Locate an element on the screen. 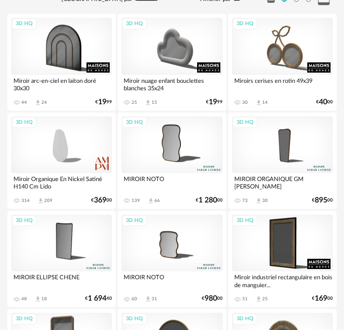 The image size is (344, 330). div: 139 is located at coordinates (136, 200).